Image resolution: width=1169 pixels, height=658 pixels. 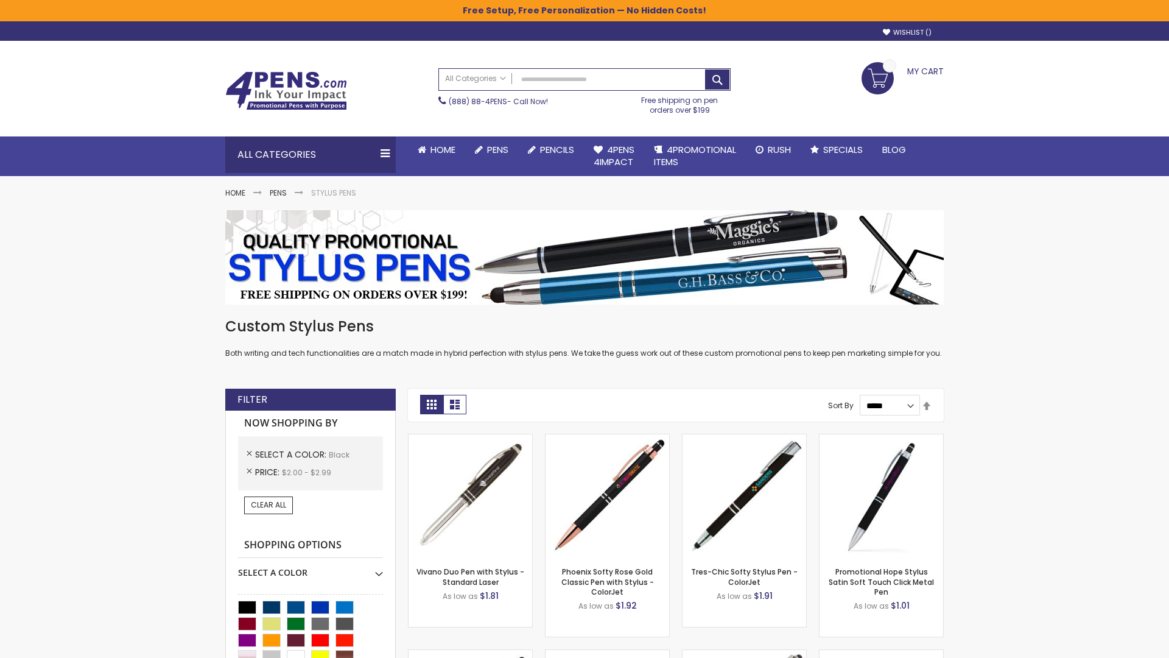 I want to click on span: Price, so click(x=269, y=472).